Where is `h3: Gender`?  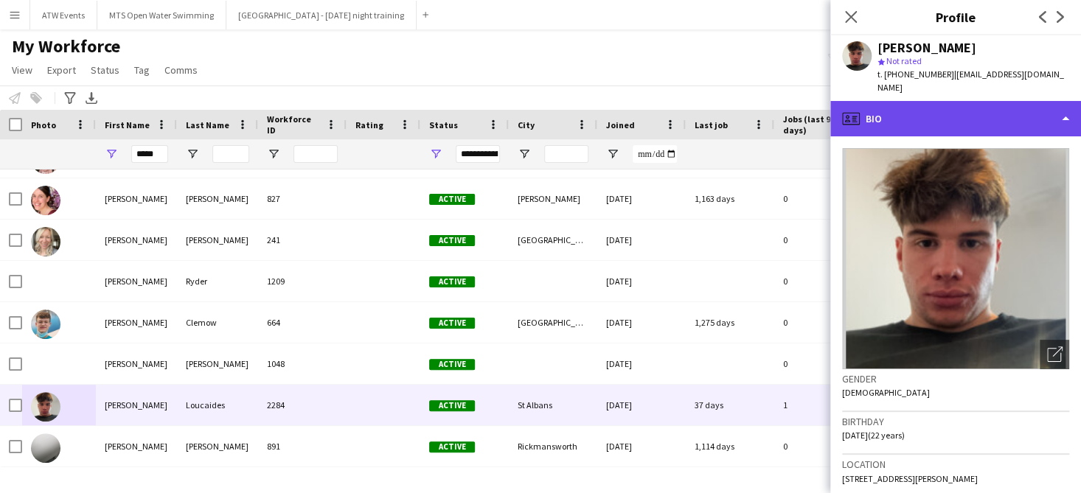
h3: Gender is located at coordinates (955, 379).